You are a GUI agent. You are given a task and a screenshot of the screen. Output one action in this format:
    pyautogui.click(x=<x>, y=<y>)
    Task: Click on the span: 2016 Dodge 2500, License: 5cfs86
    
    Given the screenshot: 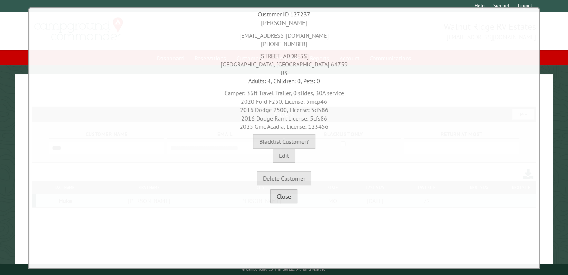 What is the action you would take?
    pyautogui.click(x=284, y=110)
    